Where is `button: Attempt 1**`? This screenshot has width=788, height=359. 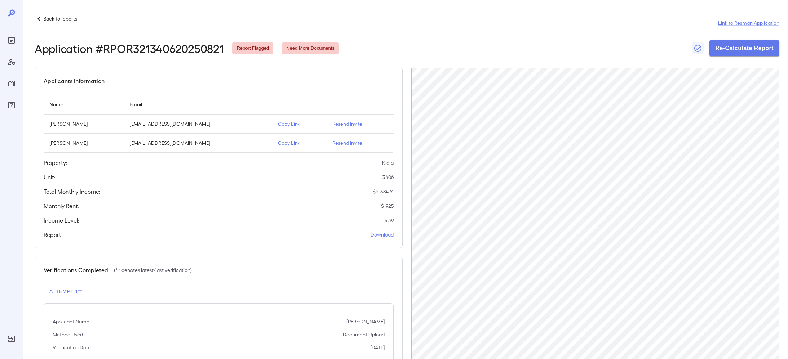
button: Attempt 1** is located at coordinates (66, 292).